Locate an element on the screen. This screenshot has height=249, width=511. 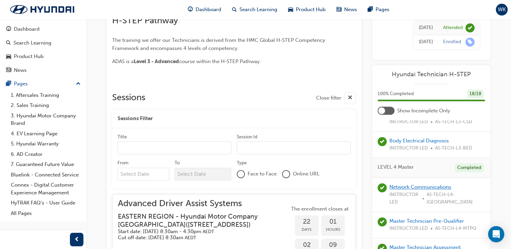
div: Product Hub is located at coordinates (29, 56).